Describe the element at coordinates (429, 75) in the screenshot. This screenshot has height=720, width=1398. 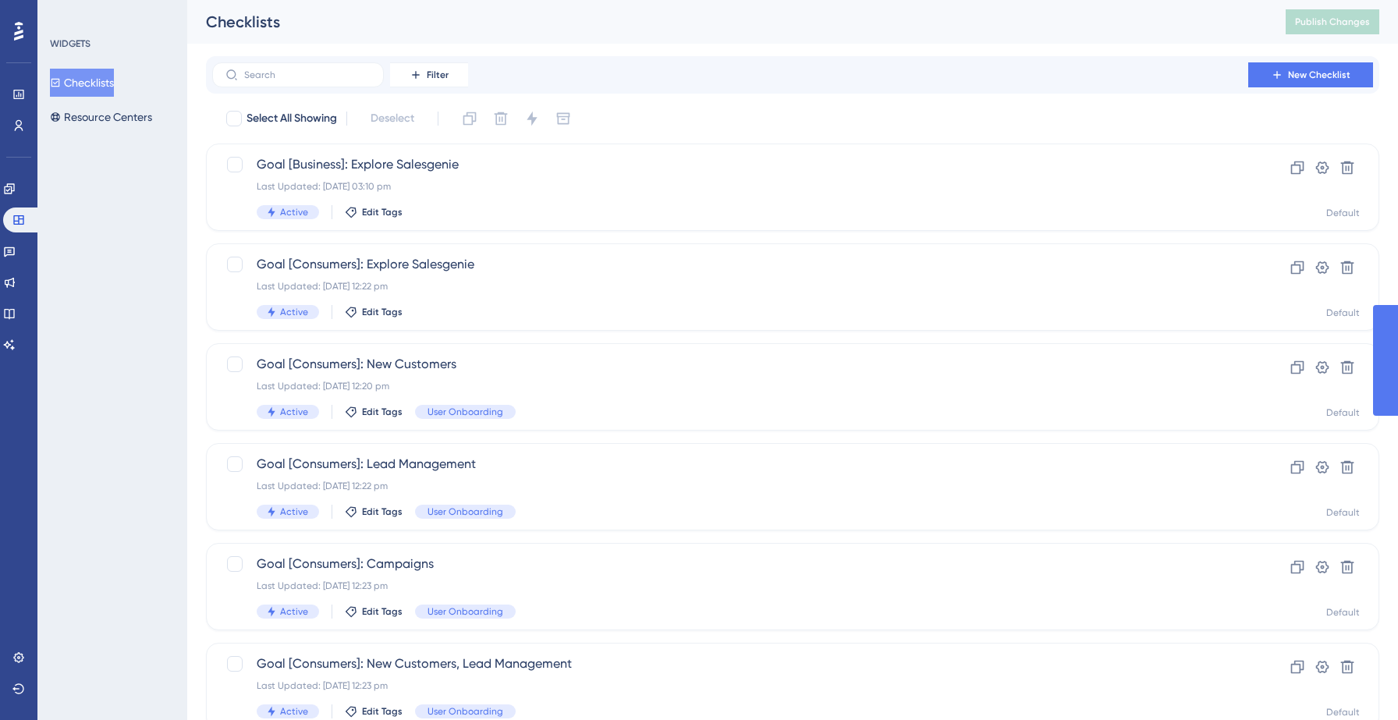
I see `button: Filter` at that location.